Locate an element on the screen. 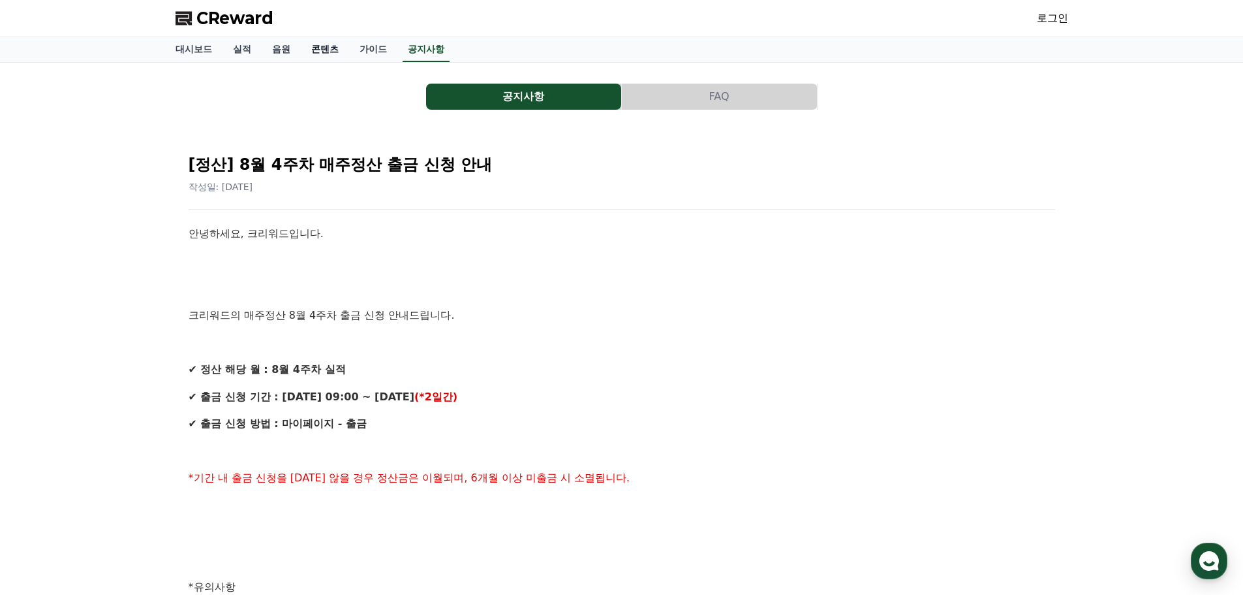 This screenshot has width=1243, height=595. button: FAQ is located at coordinates (719, 97).